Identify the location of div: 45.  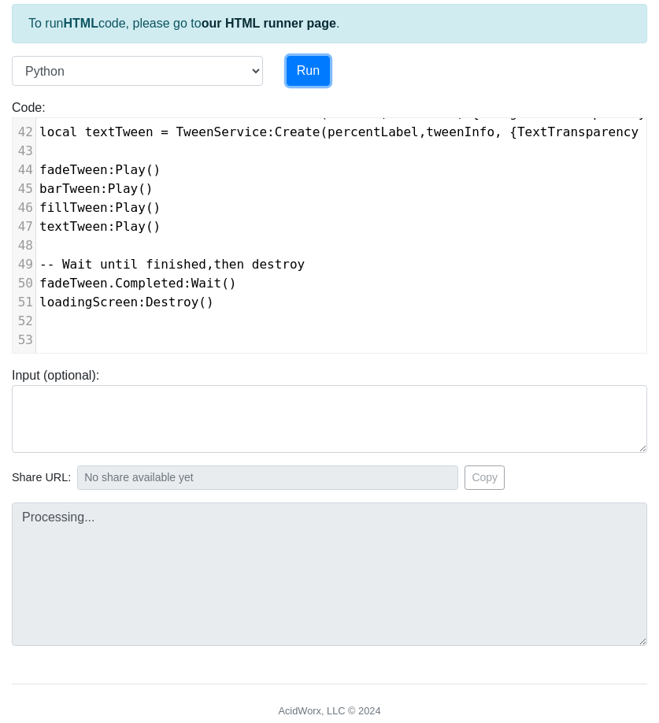
(24, 189).